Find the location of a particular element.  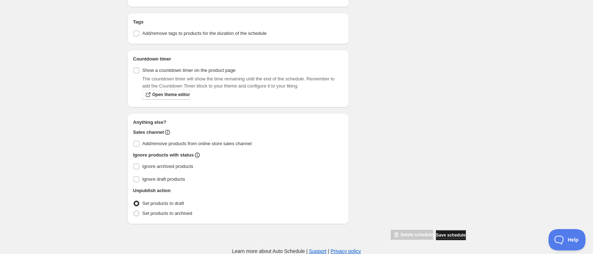

a: Support is located at coordinates (317, 251).